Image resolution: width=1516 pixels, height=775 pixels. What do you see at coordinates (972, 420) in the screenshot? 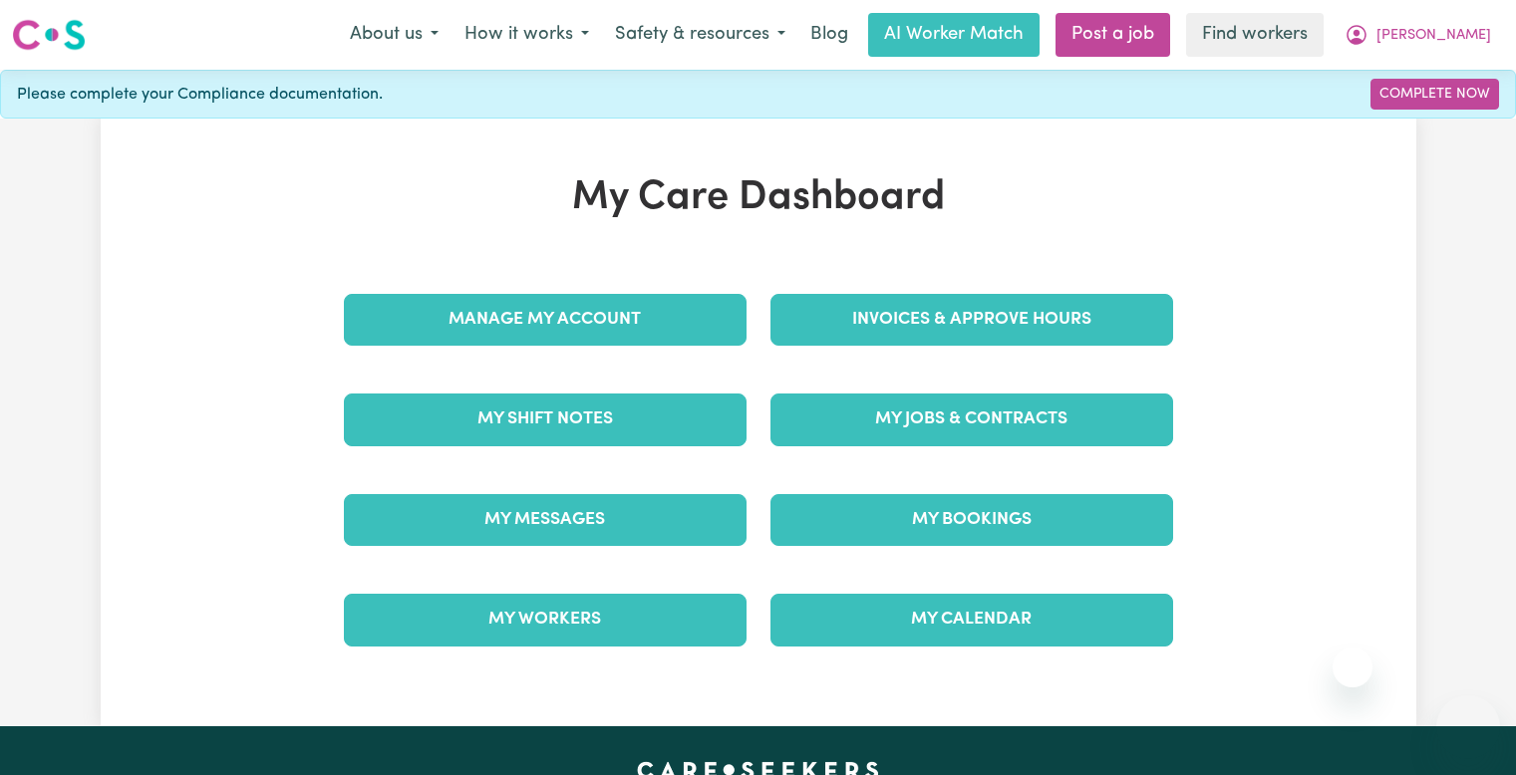
I see `a: My Jobs & Contracts` at bounding box center [972, 420].